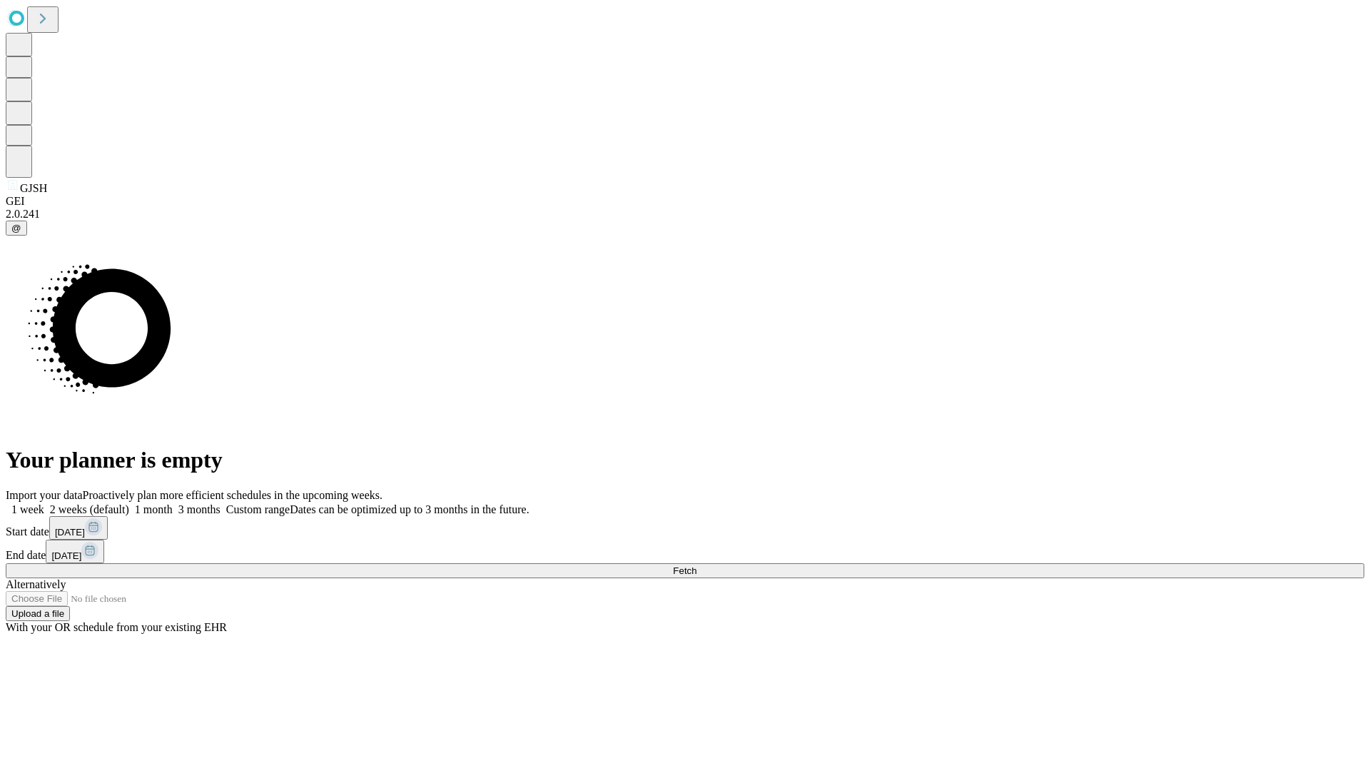  I want to click on span: Dates can be optimized up to 3 months in the future., so click(409, 509).